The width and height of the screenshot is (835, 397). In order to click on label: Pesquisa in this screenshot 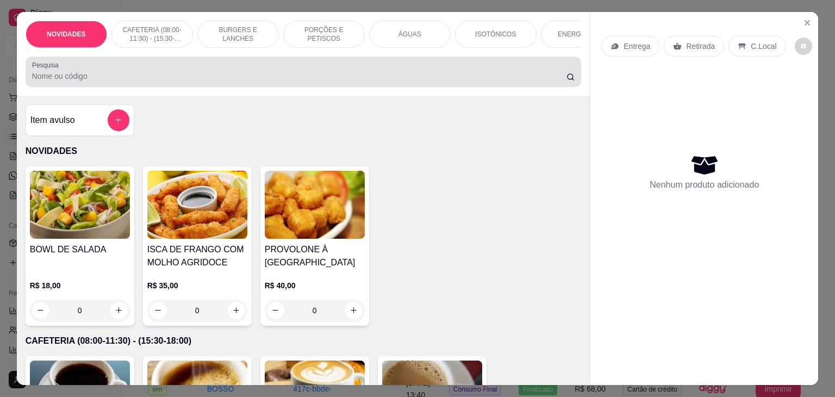, I will do `click(47, 65)`.